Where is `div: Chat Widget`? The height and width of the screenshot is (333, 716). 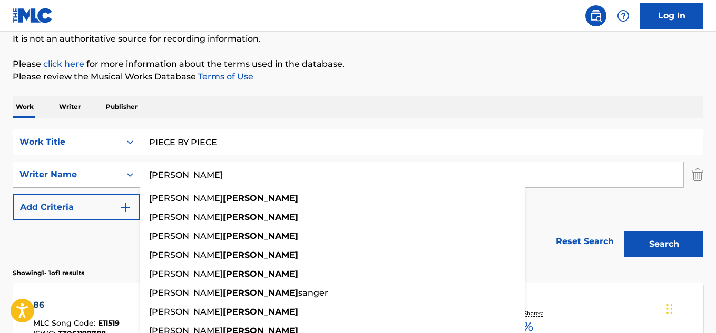 div: Chat Widget is located at coordinates (689, 308).